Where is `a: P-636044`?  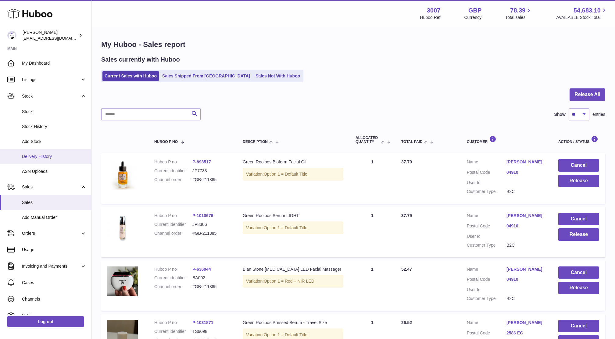 a: P-636044 is located at coordinates (201, 269).